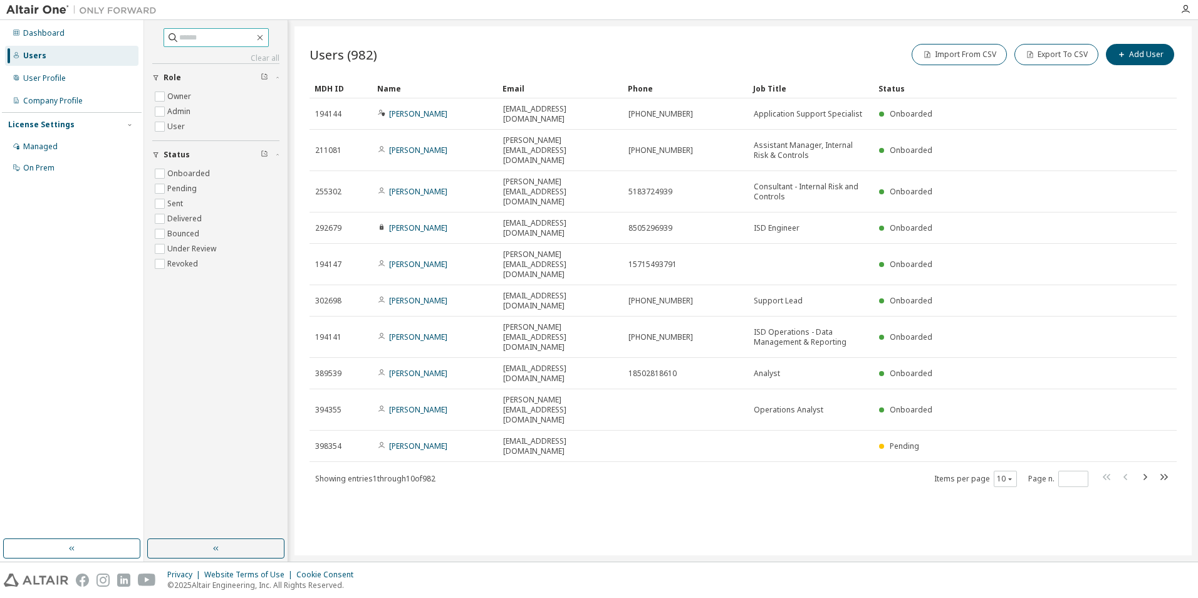  I want to click on span: 398354, so click(328, 446).